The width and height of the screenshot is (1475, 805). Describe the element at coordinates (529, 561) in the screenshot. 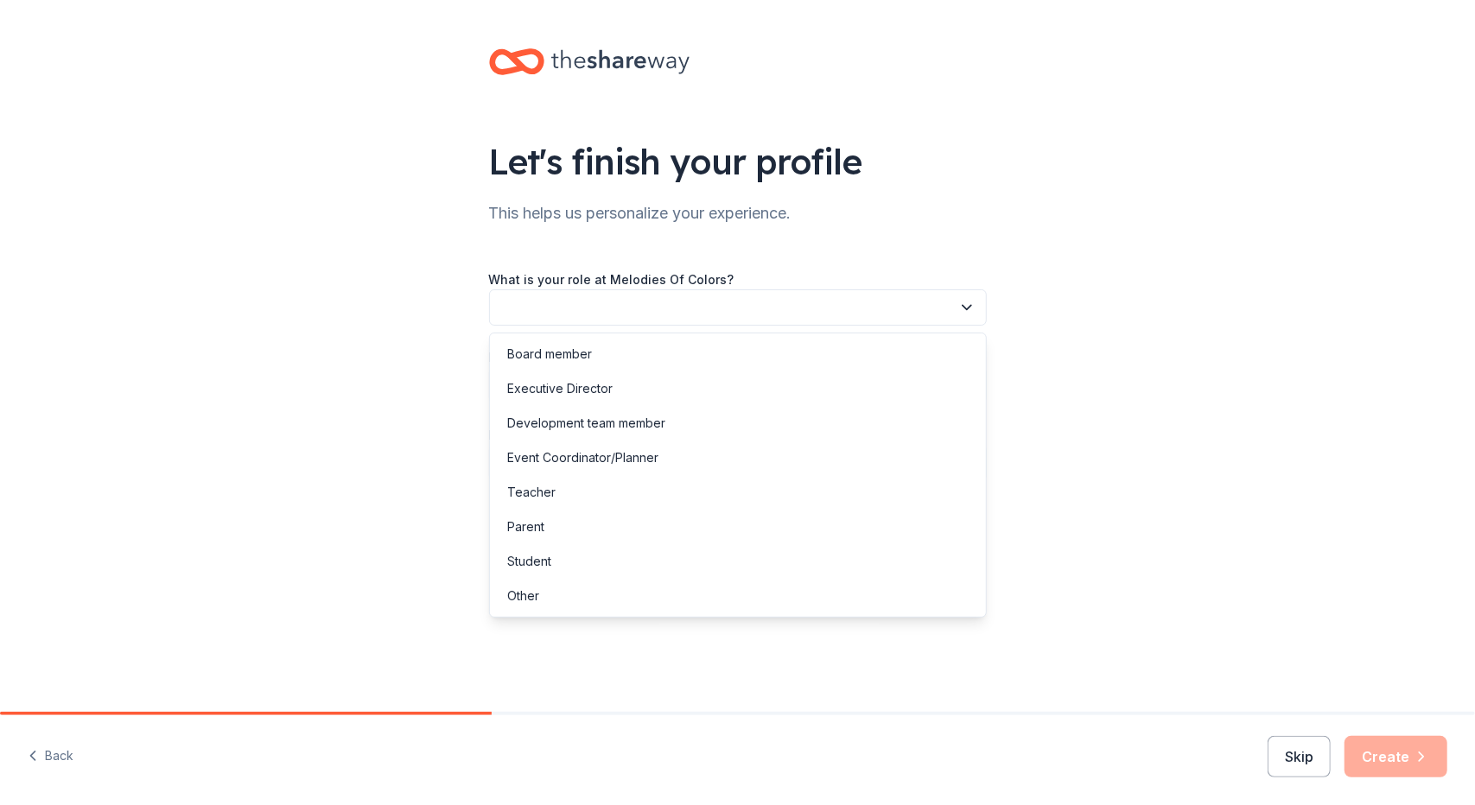

I see `div: Student` at that location.